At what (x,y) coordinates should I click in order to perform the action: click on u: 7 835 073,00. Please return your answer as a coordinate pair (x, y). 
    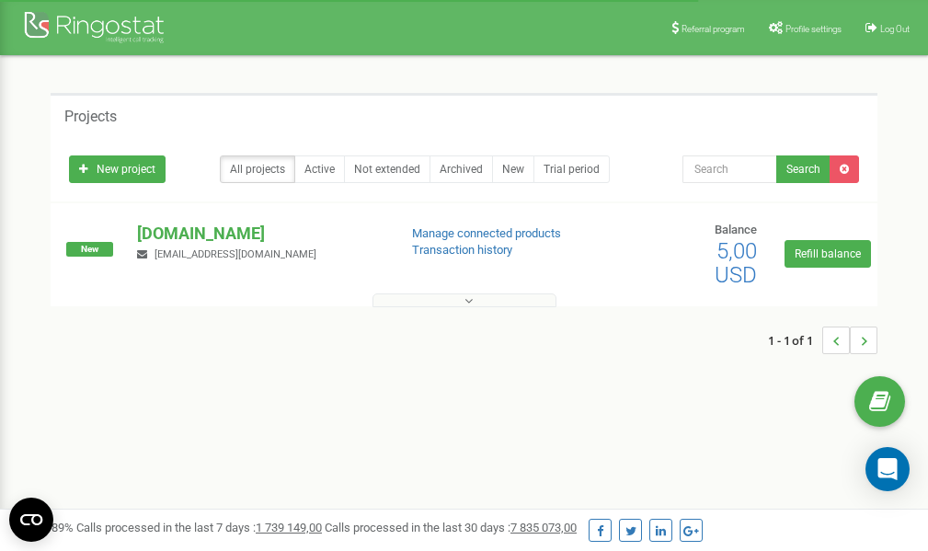
    Looking at the image, I should click on (543, 527).